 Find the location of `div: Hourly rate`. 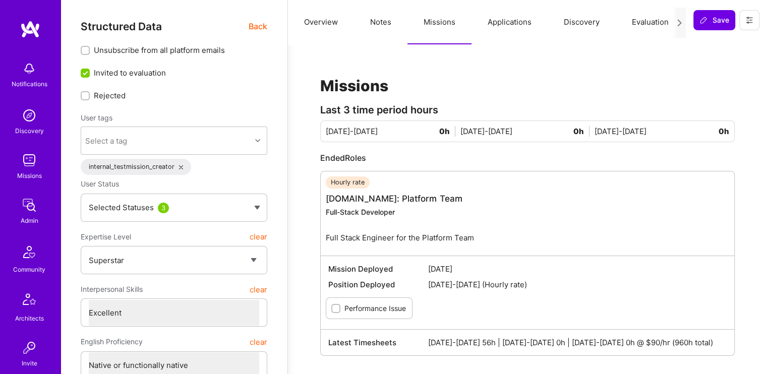

div: Hourly rate is located at coordinates (347, 183).